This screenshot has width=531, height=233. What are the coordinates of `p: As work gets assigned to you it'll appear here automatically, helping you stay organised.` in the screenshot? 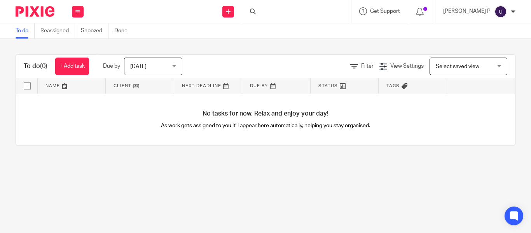 It's located at (266, 126).